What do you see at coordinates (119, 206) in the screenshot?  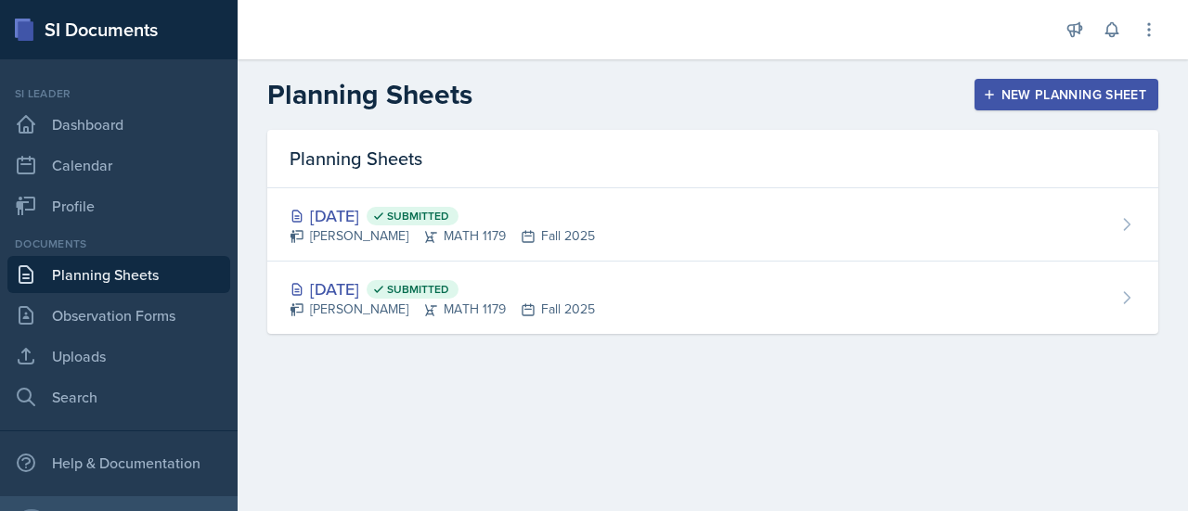 I see `a: Profile` at bounding box center [119, 206].